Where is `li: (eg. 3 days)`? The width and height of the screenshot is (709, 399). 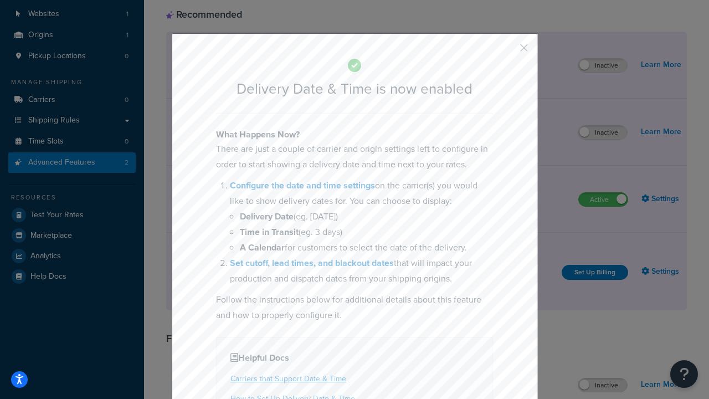 li: (eg. 3 days) is located at coordinates (366, 232).